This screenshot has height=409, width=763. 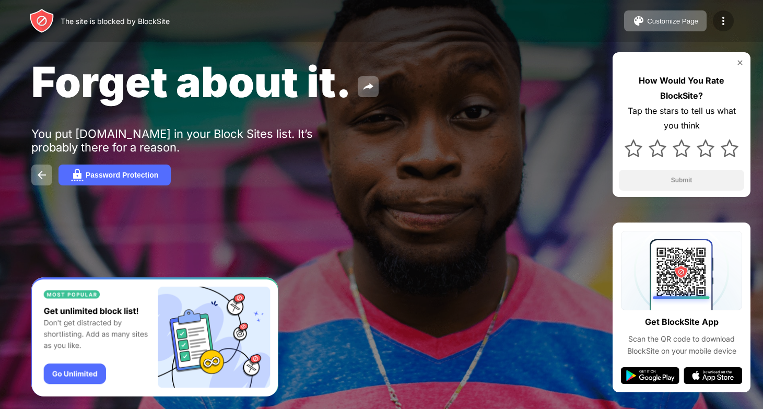 What do you see at coordinates (740, 63) in the screenshot?
I see `img: rate-us-close.svg` at bounding box center [740, 63].